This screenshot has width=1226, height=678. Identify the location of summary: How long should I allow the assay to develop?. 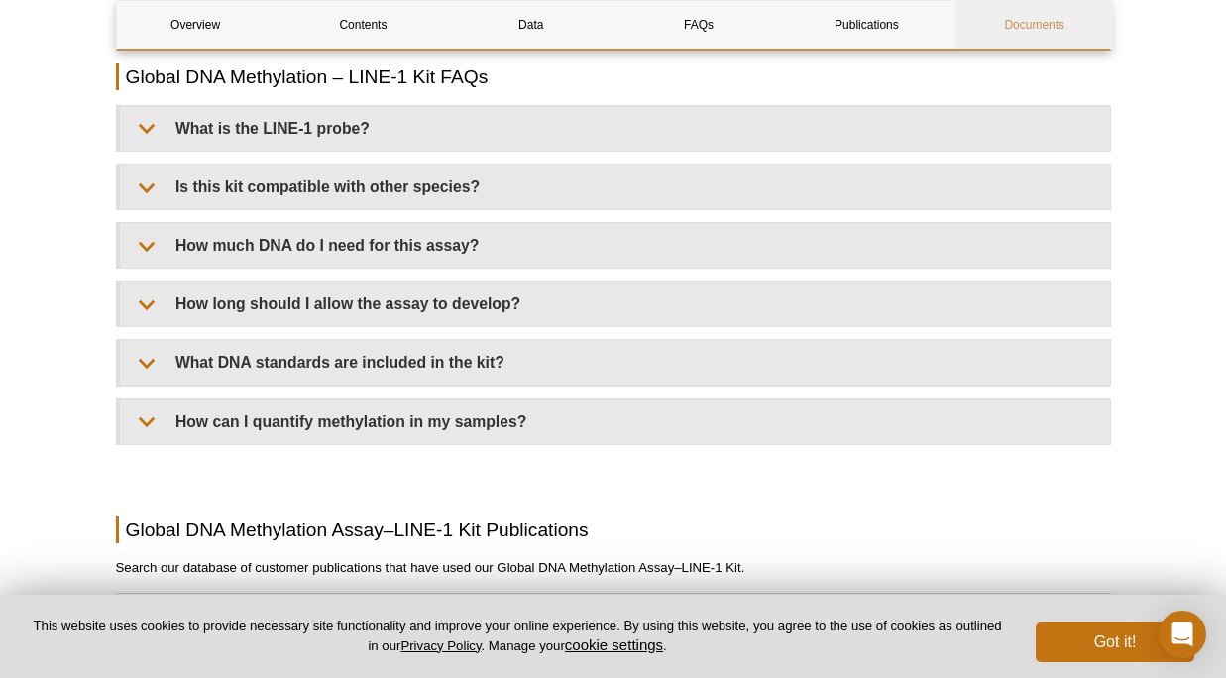
(614, 303).